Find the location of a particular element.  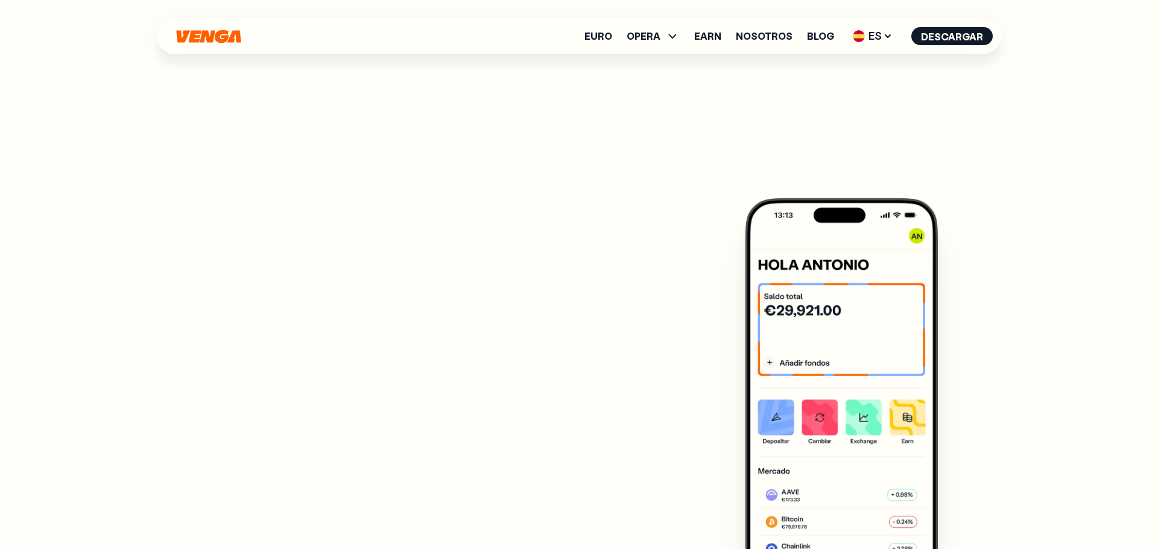

a: Descargar is located at coordinates (951, 36).